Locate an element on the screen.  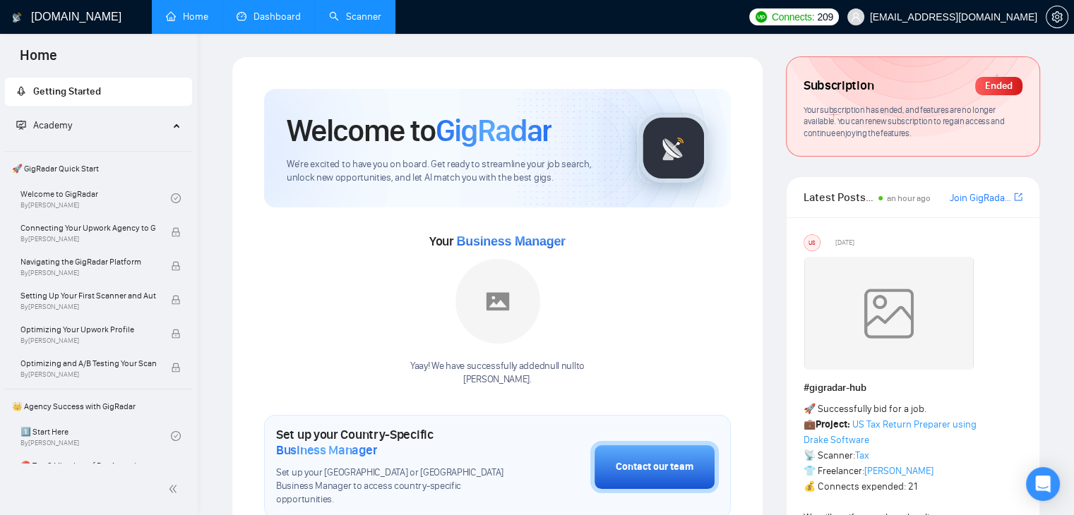
span: user is located at coordinates (856, 17).